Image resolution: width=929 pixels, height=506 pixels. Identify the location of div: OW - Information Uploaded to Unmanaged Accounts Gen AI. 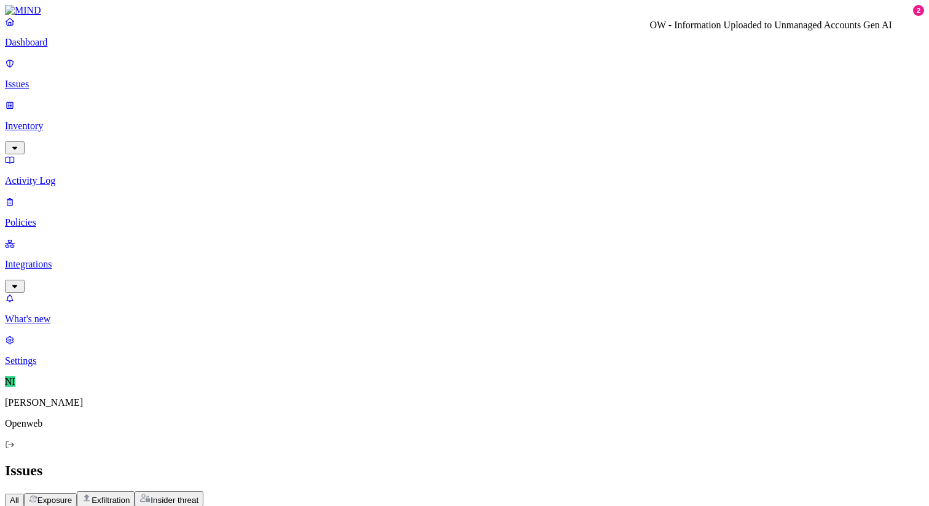
(771, 25).